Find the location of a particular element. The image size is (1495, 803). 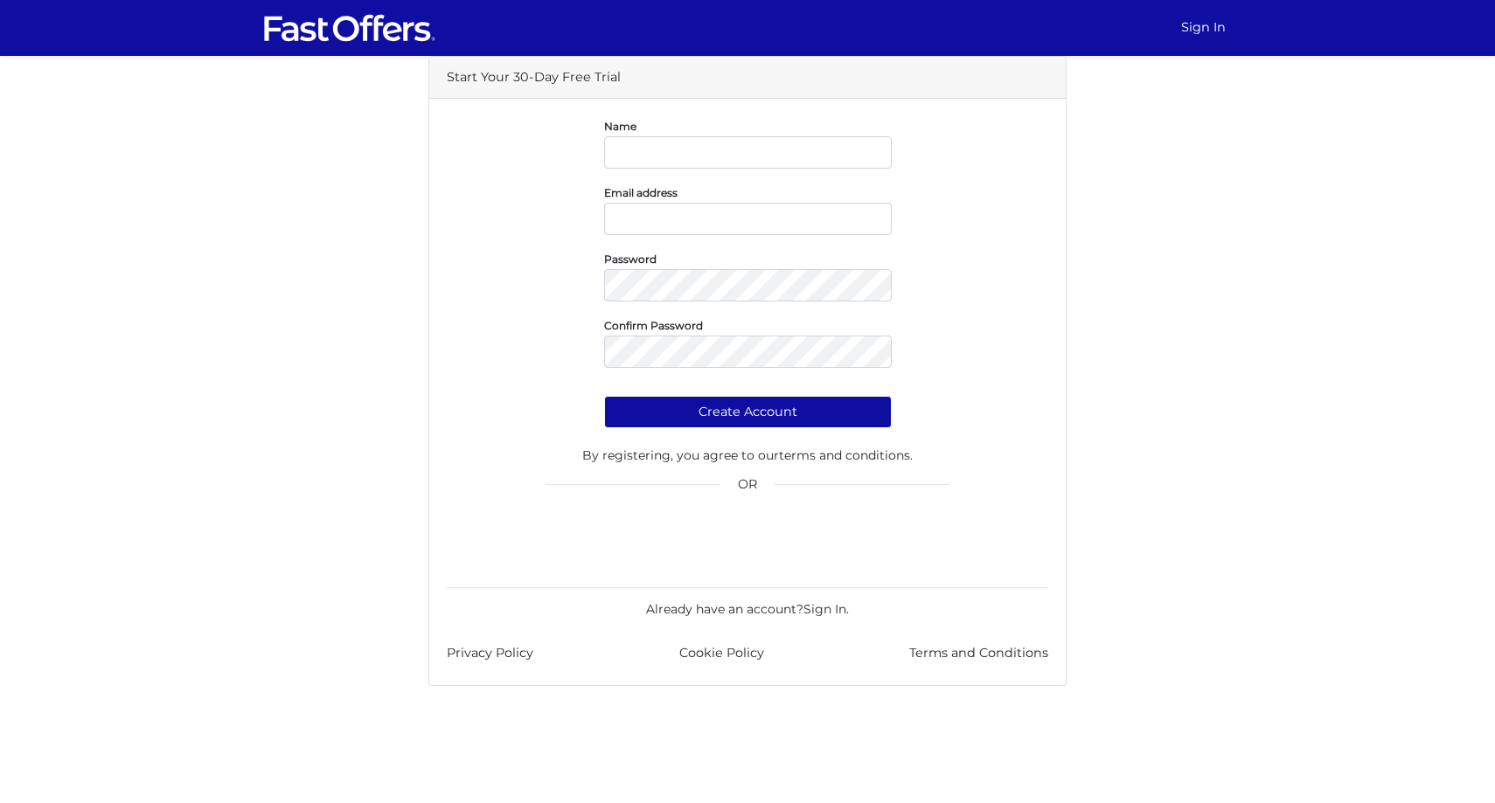

label: Name is located at coordinates (620, 126).